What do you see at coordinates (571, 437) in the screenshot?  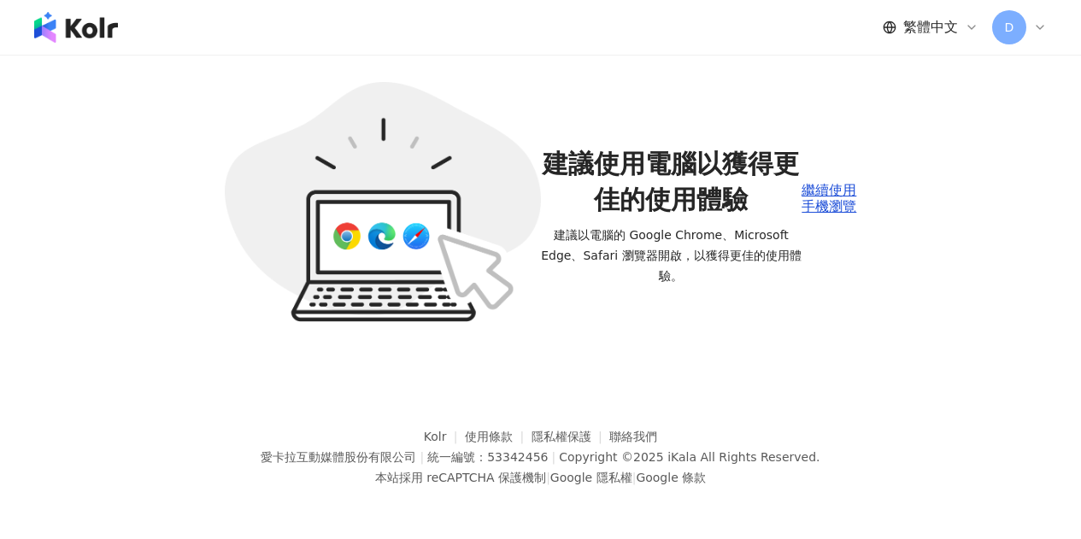 I see `a: 隱私權保護` at bounding box center [571, 437].